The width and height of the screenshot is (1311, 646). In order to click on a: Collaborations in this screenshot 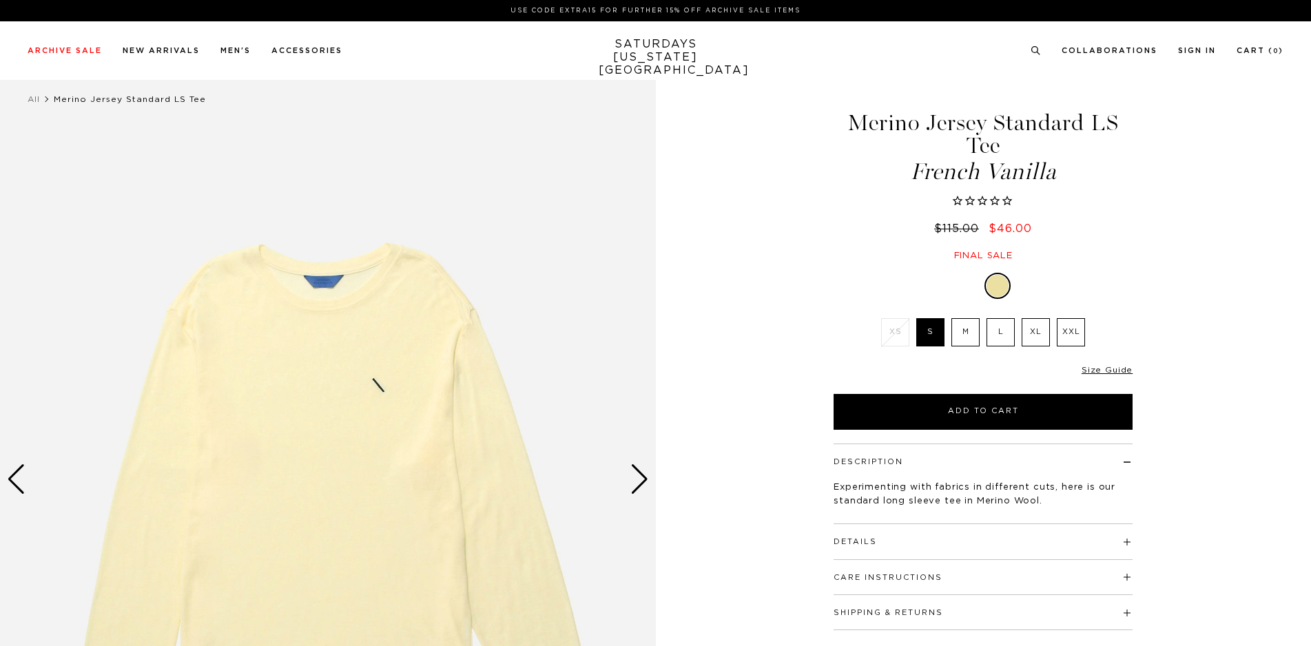, I will do `click(1109, 50)`.